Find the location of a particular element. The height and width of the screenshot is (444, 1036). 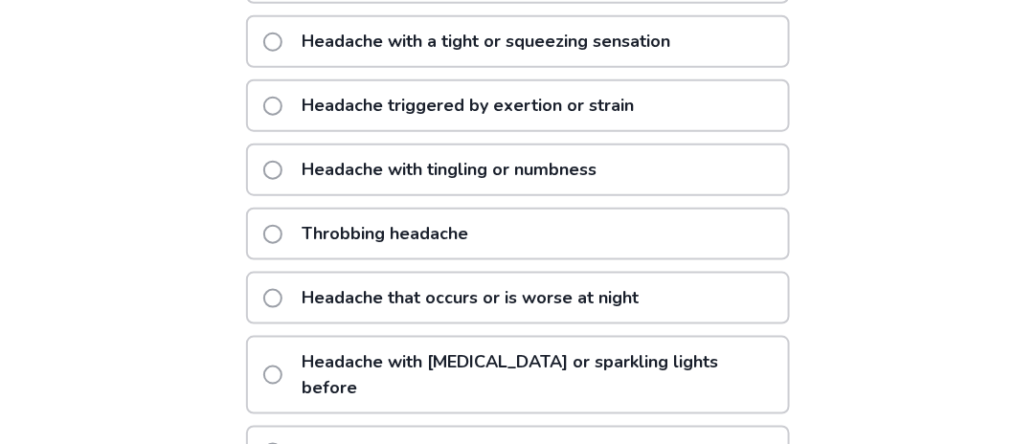

p: Headache triggered by exertion or strain is located at coordinates (467, 105).